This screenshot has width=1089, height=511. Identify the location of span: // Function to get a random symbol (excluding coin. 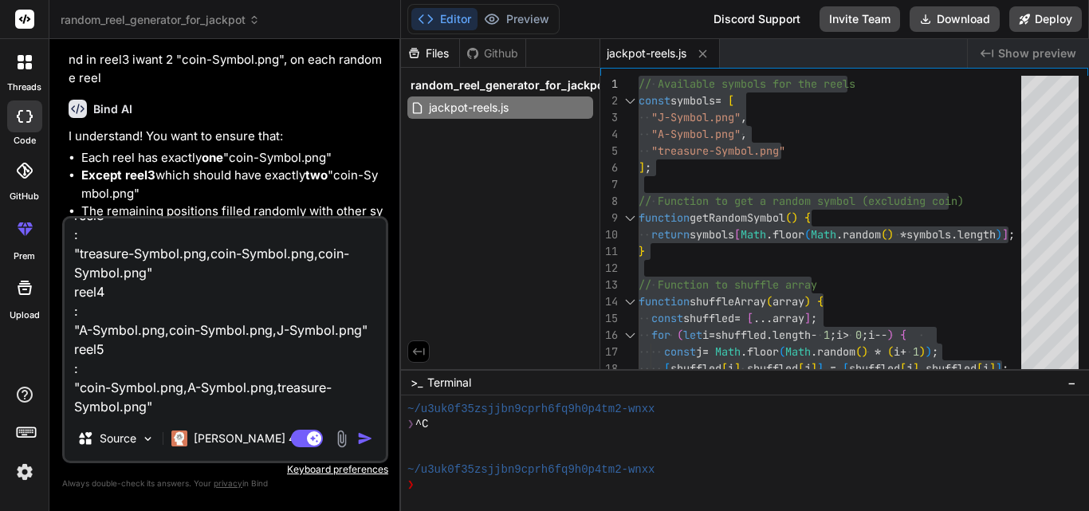
(798, 201).